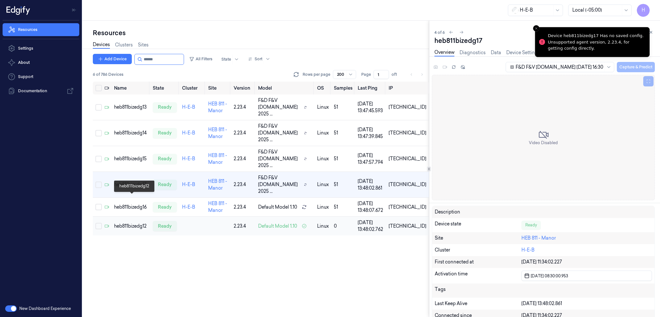 This screenshot has width=660, height=317. I want to click on th: Name, so click(131, 88).